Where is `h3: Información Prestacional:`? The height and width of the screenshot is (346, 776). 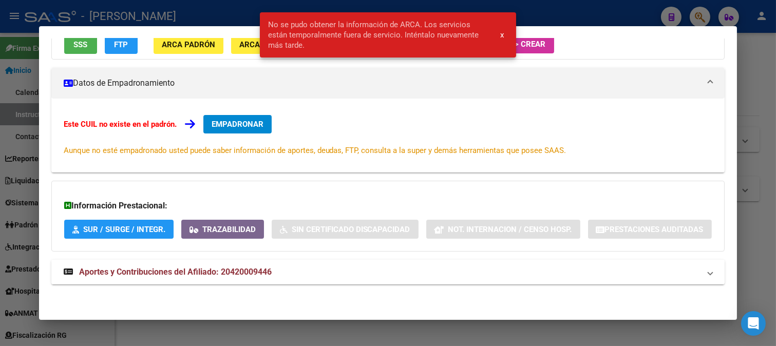 h3: Información Prestacional: is located at coordinates (388, 206).